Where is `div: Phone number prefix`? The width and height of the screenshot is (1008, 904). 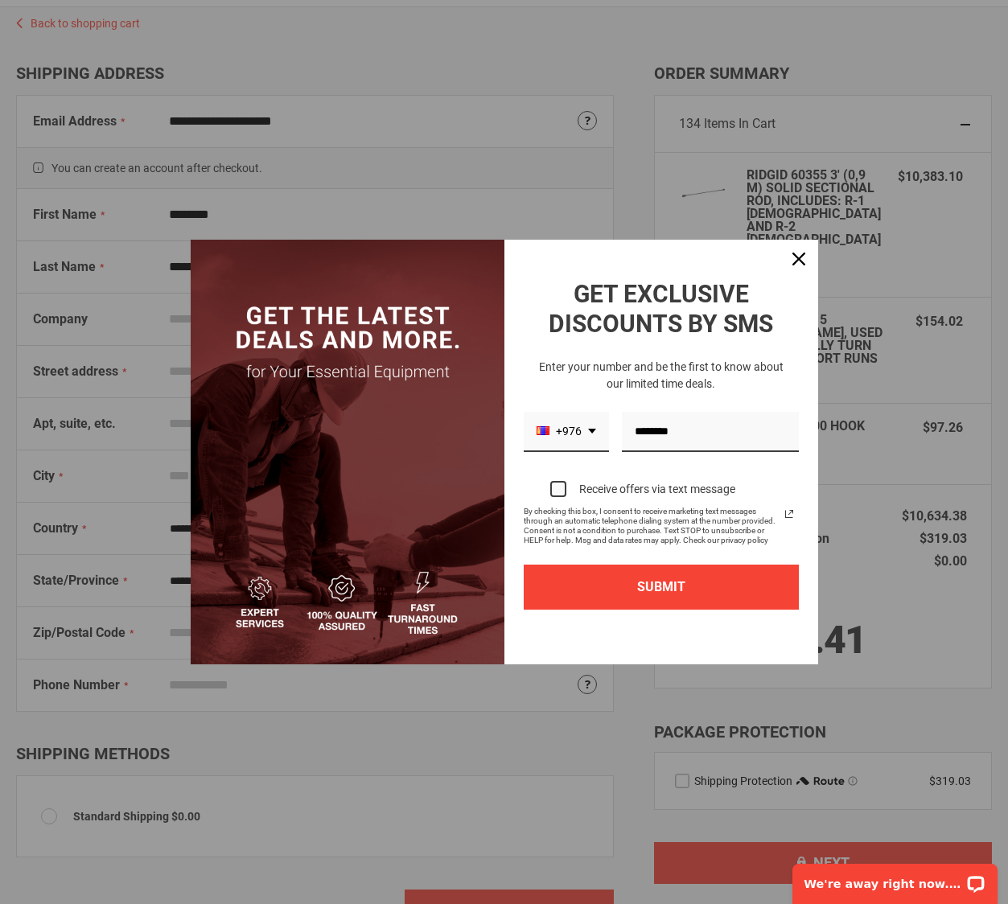
div: Phone number prefix is located at coordinates (566, 432).